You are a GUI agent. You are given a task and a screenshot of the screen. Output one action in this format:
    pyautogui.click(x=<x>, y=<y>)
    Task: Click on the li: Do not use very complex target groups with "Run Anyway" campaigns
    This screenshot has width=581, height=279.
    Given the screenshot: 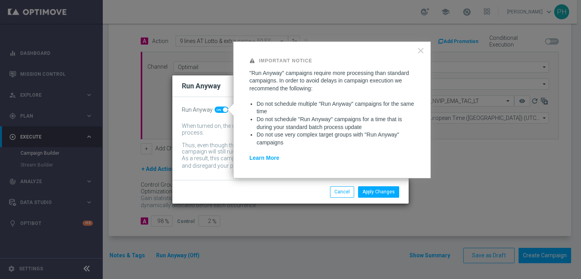 What is the action you would take?
    pyautogui.click(x=336, y=139)
    